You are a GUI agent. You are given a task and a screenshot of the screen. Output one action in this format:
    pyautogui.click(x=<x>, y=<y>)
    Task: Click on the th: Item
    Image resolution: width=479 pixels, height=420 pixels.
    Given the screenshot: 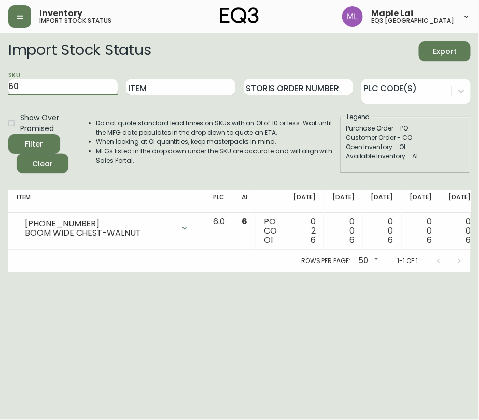 What is the action you would take?
    pyautogui.click(x=107, y=202)
    